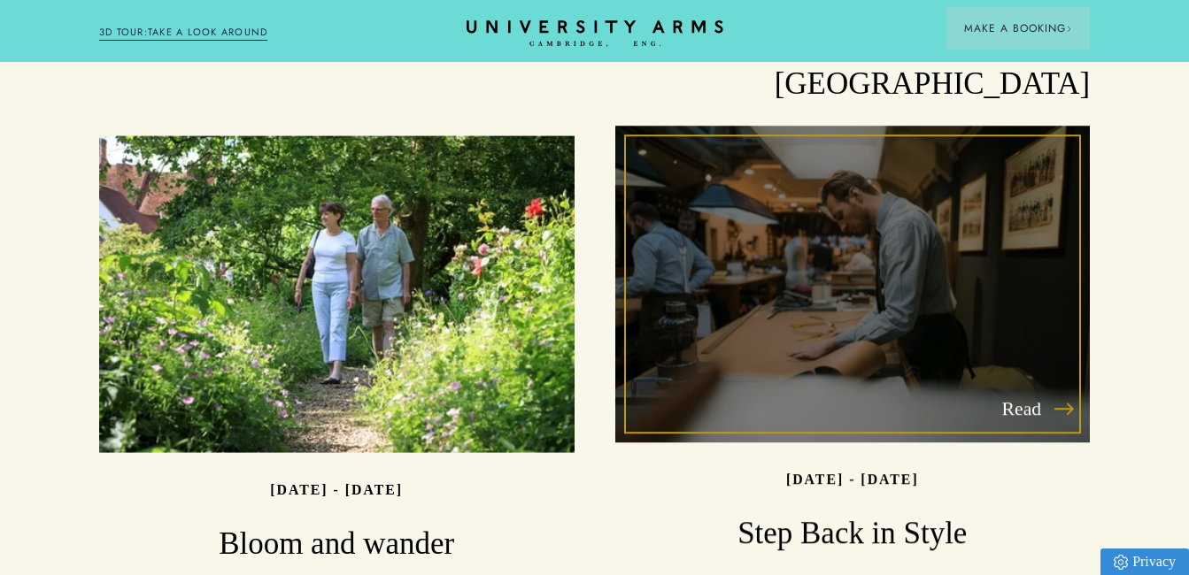  Describe the element at coordinates (595, 34) in the screenshot. I see `a: Home` at that location.